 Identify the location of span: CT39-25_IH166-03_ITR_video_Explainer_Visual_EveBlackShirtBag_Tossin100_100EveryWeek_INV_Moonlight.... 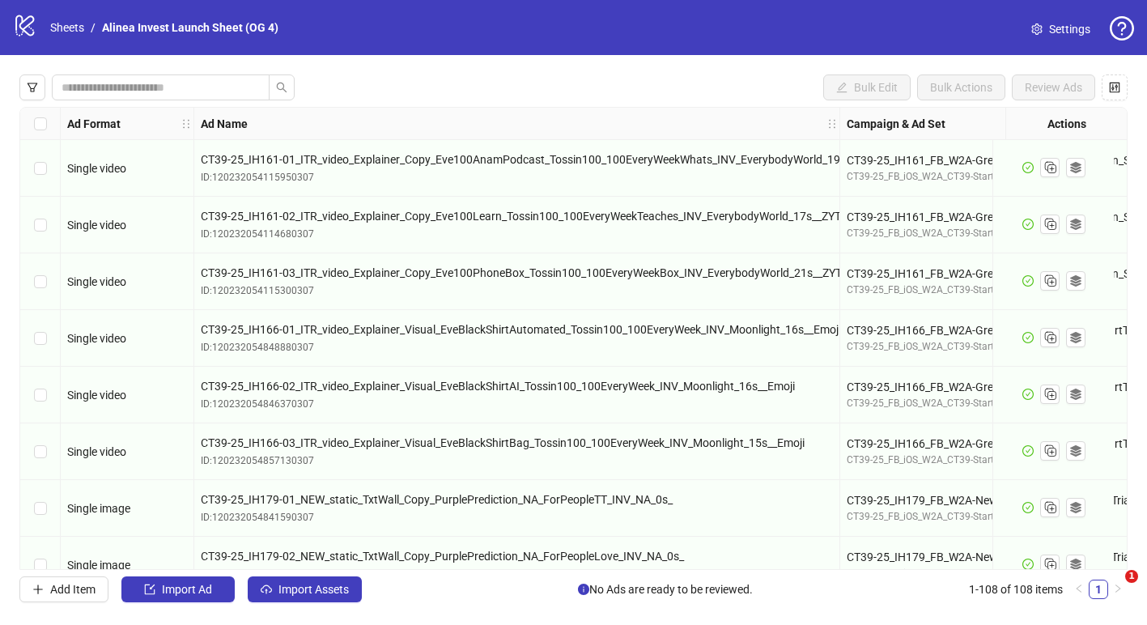
(516, 443).